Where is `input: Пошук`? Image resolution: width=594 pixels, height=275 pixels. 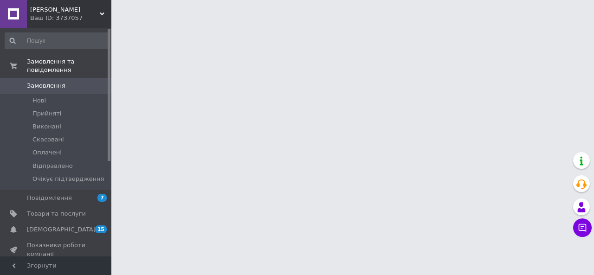 input: Пошук is located at coordinates (57, 41).